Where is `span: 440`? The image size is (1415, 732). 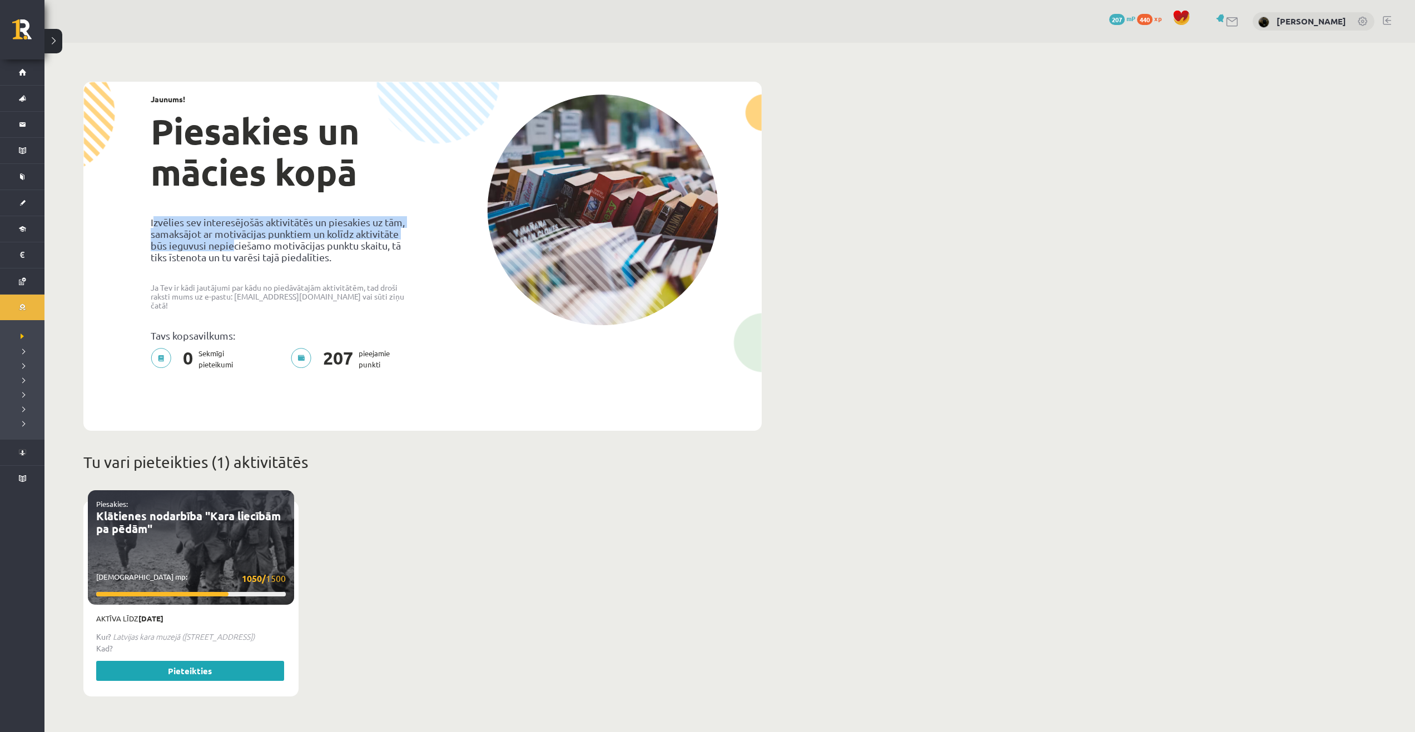 span: 440 is located at coordinates (1145, 19).